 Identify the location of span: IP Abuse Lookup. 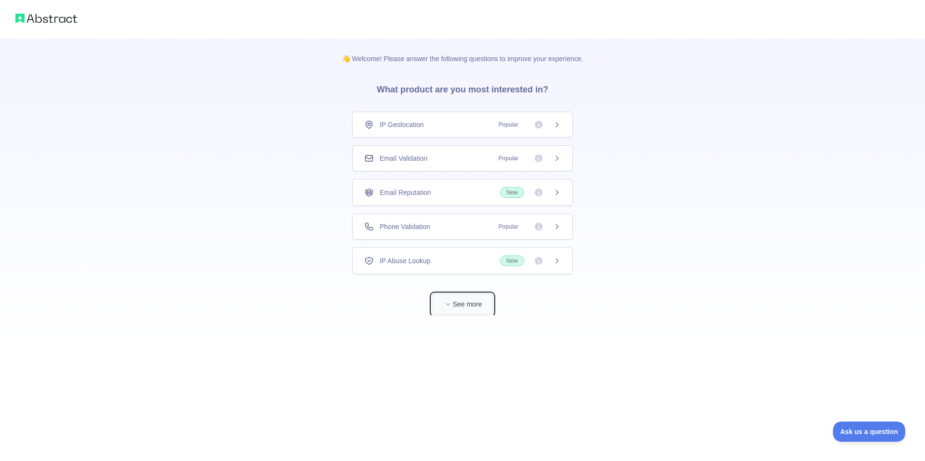
(405, 261).